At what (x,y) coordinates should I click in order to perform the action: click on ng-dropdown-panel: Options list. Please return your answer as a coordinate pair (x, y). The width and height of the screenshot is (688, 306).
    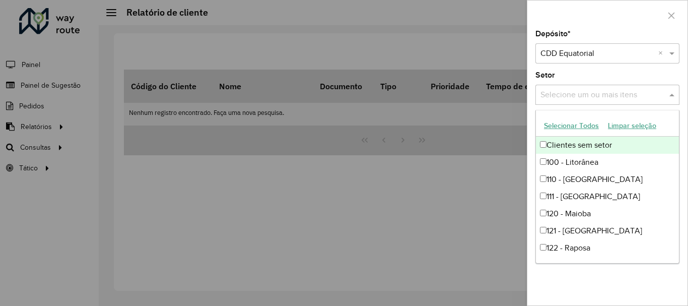
    Looking at the image, I should click on (607, 186).